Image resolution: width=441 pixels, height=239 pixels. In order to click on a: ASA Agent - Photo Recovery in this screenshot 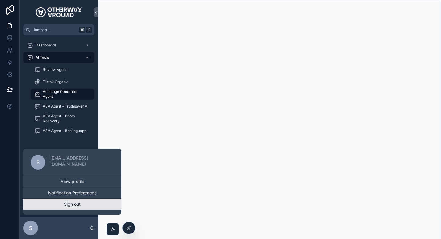, I will do `click(62, 119)`.